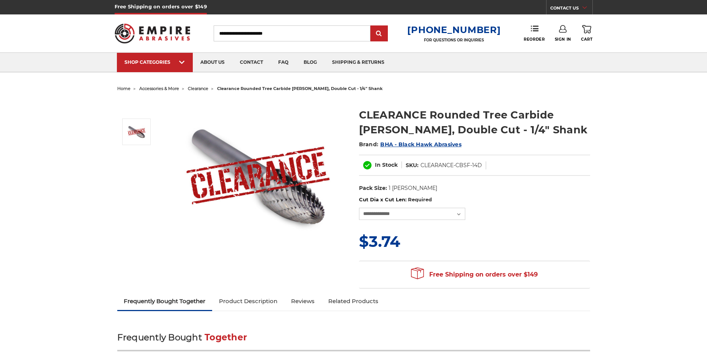 The height and width of the screenshot is (362, 707). I want to click on dd: CLEARANCE-CBSF-14D, so click(451, 165).